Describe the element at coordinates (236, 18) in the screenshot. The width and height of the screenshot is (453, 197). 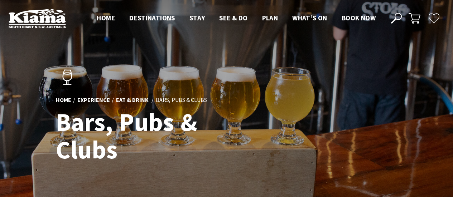
I see `nav: Main Menu` at that location.